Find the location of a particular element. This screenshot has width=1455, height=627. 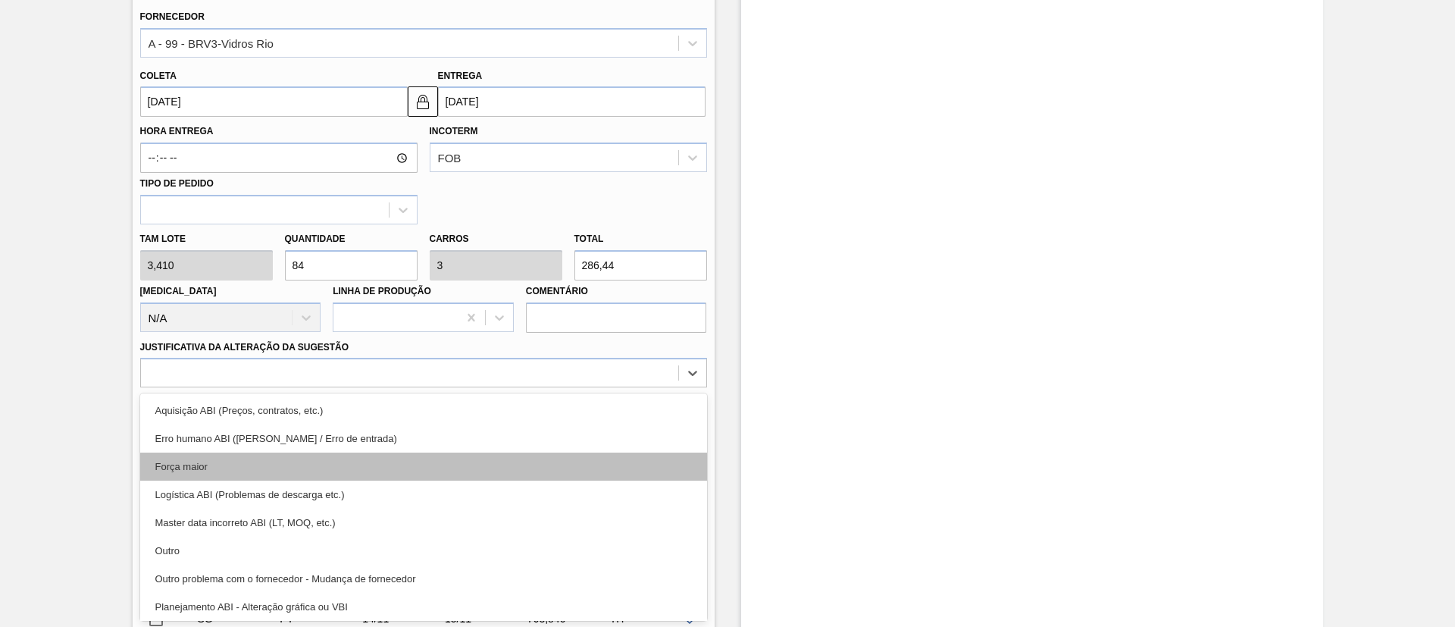

div: Planejamento ABI - Alteração gráfica ou VBI is located at coordinates (424, 606).